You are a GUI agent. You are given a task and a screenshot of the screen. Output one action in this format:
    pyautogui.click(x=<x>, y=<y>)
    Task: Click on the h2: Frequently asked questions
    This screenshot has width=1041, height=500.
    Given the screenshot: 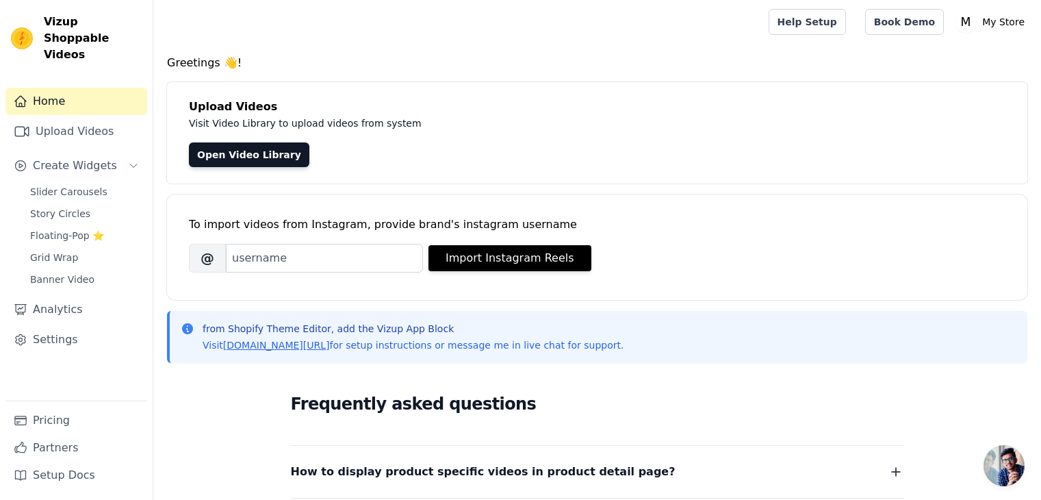 What is the action you would take?
    pyautogui.click(x=598, y=404)
    